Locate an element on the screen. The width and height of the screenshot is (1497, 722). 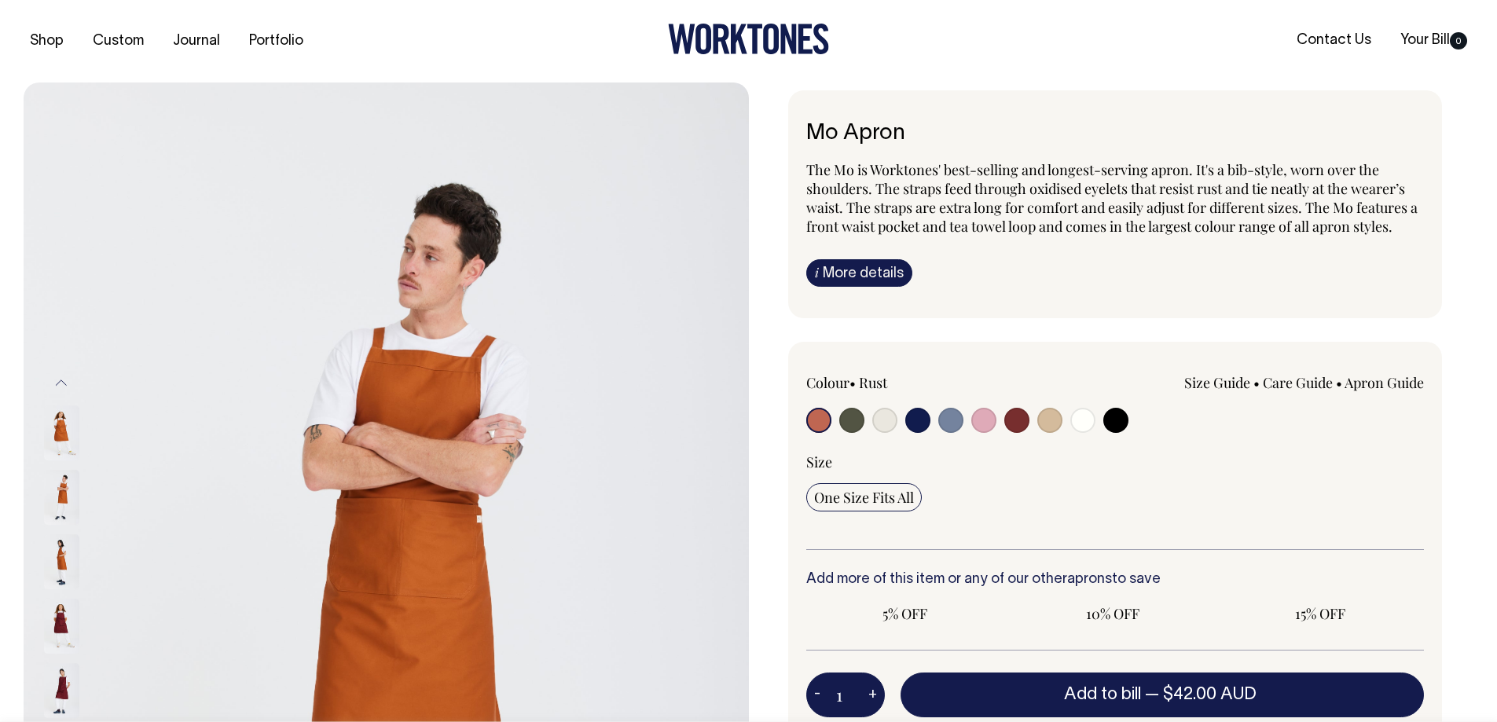
a: Shop is located at coordinates (46, 41).